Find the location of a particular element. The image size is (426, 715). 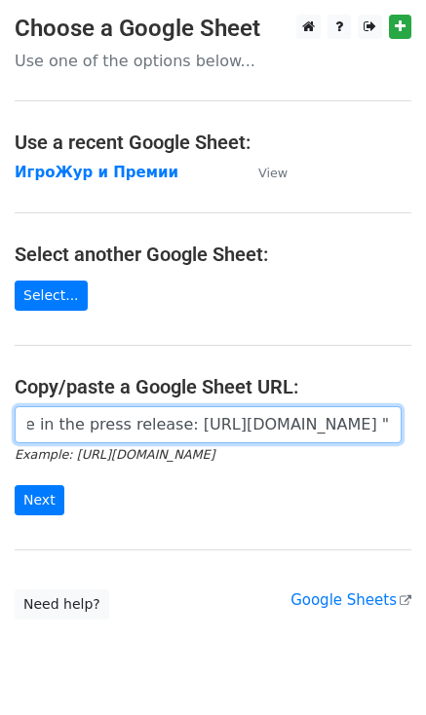

a: View is located at coordinates (263, 172).